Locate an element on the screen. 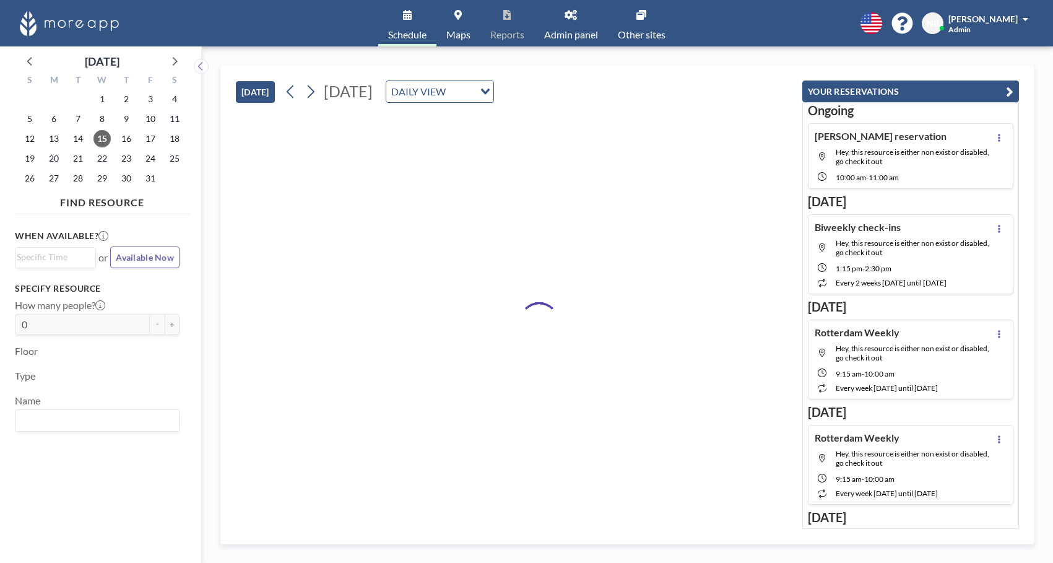 The image size is (1053, 563). span: Tuesday, October 21, 2025 is located at coordinates (78, 159).